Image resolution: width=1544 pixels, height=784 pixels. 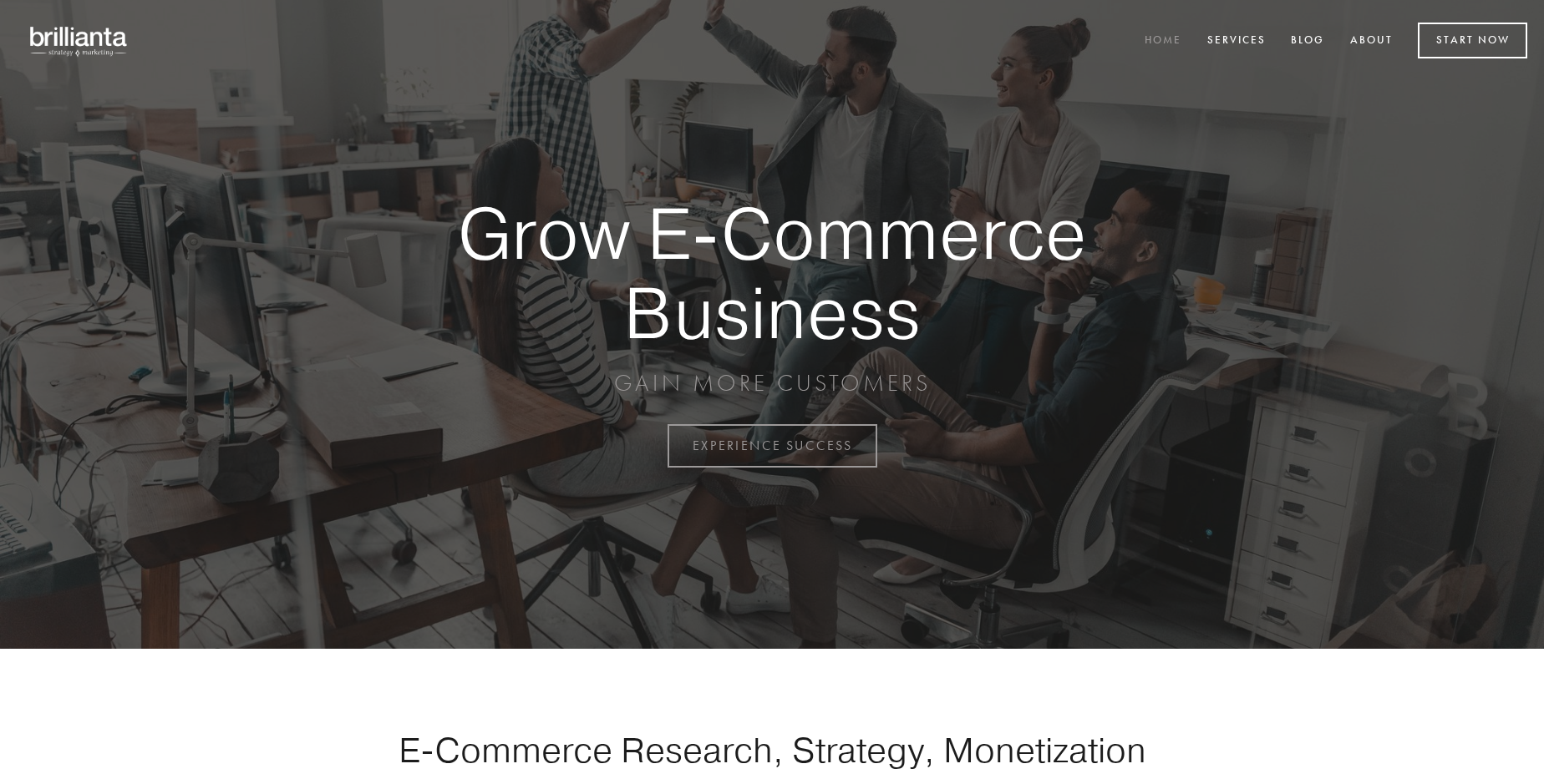 I want to click on a: Blog, so click(x=1307, y=41).